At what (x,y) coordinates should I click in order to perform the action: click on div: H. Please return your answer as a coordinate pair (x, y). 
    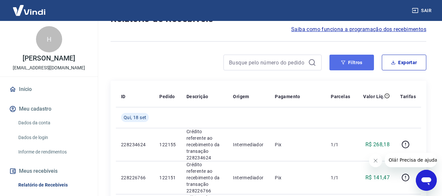
    Looking at the image, I should click on (49, 39).